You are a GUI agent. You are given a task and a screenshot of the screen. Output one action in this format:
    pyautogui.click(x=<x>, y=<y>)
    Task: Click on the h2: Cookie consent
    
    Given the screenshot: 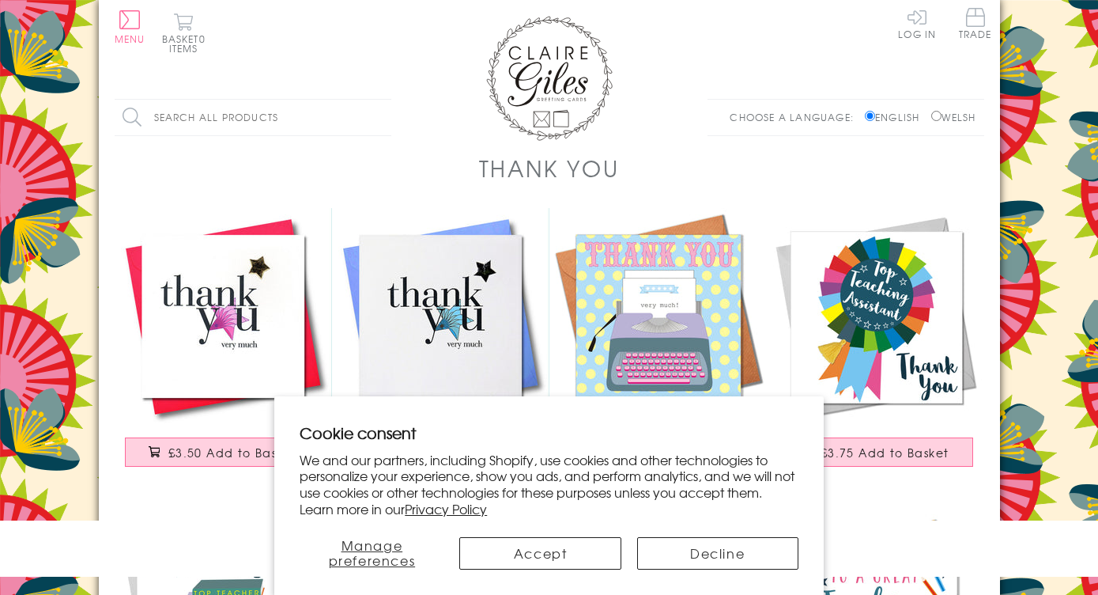 What is the action you would take?
    pyautogui.click(x=549, y=432)
    